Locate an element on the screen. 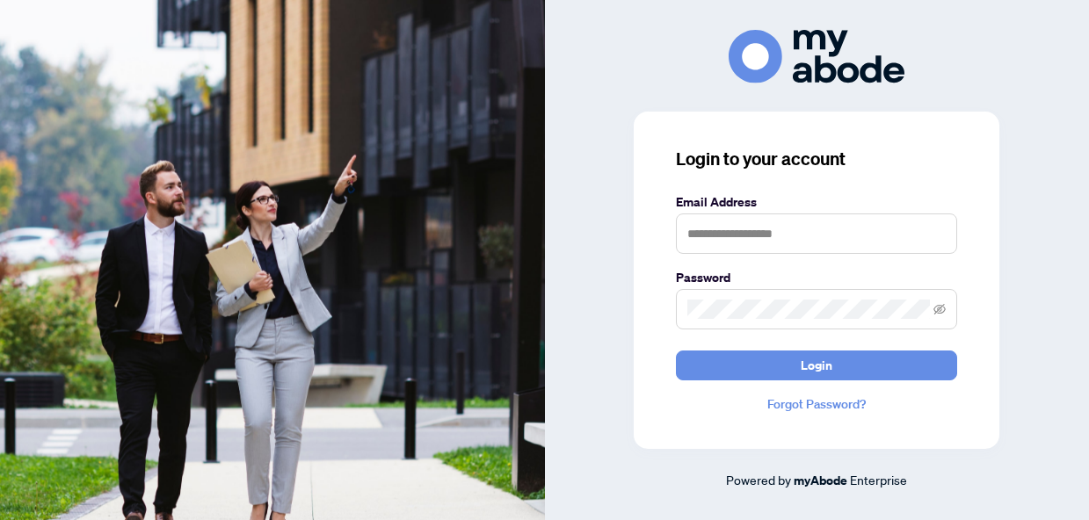 Image resolution: width=1089 pixels, height=520 pixels. span: Powered by is located at coordinates (758, 480).